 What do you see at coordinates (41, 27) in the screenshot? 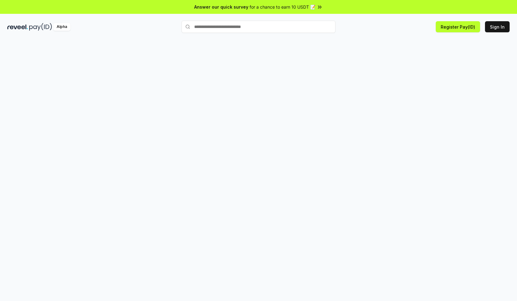
I see `img: pay_id` at bounding box center [41, 27].